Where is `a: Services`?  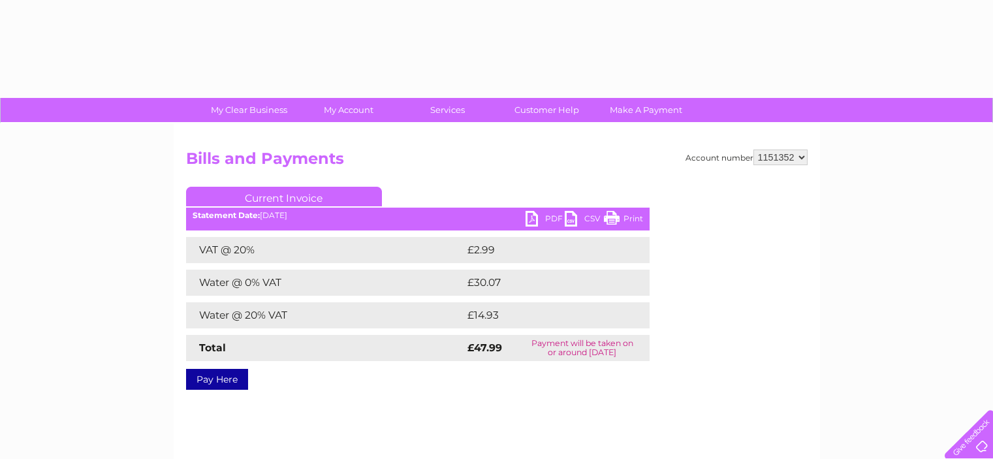
a: Services is located at coordinates (447, 110).